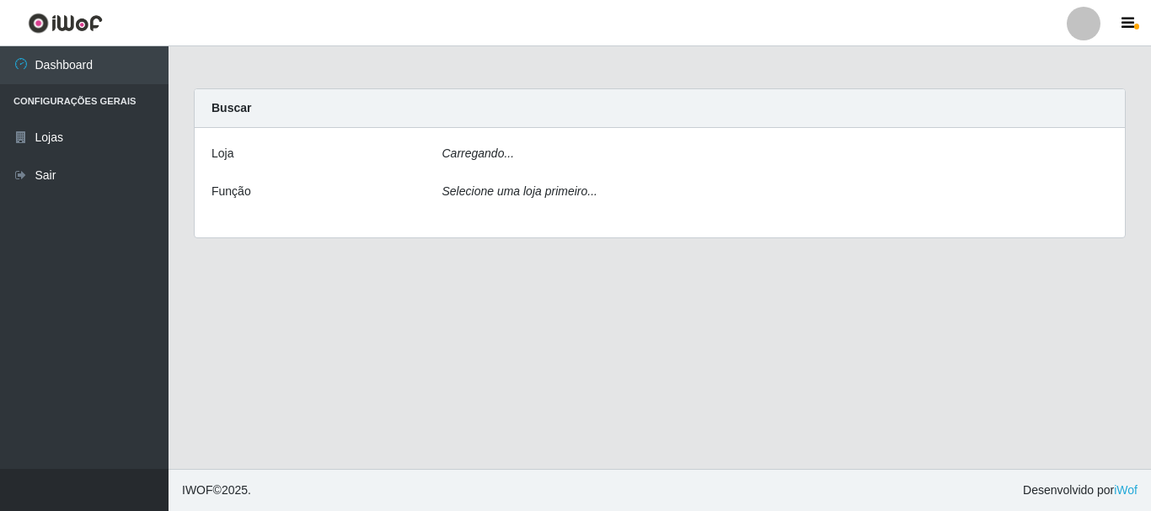  What do you see at coordinates (217, 490) in the screenshot?
I see `span: © 2025 .` at bounding box center [217, 490].